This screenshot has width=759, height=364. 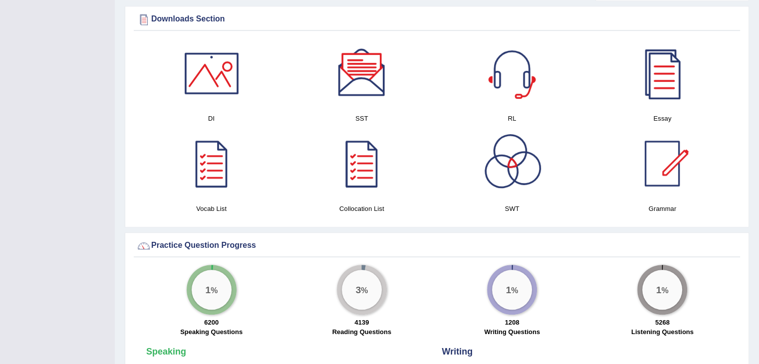 I want to click on h4: Collocation List, so click(x=361, y=209).